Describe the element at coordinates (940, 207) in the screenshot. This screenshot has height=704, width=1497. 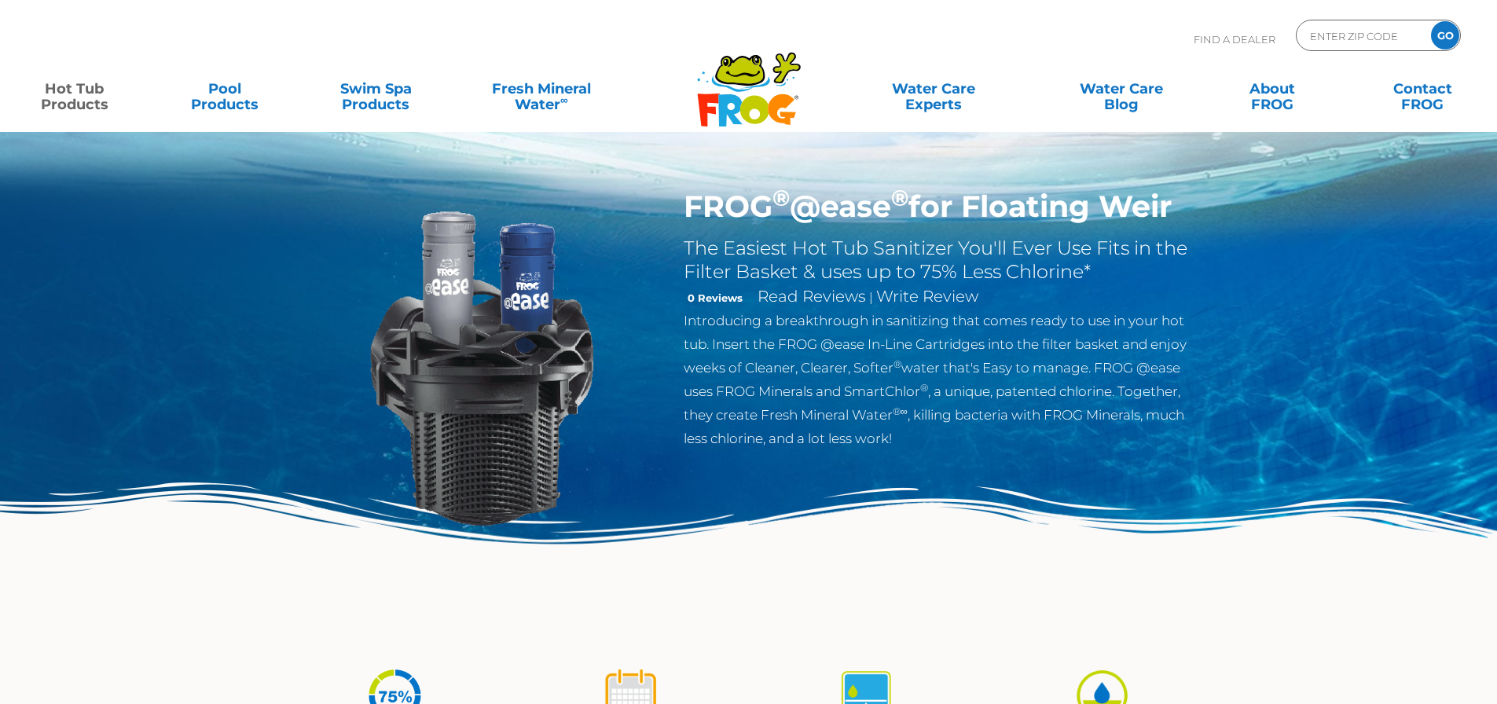
I see `h1: FROG @ease for Floating Weir` at that location.